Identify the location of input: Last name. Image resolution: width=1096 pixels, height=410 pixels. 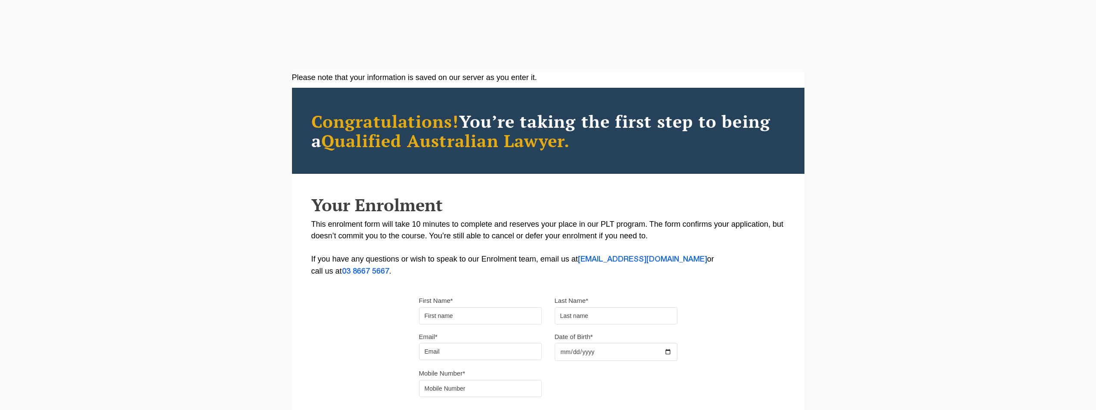
(616, 316).